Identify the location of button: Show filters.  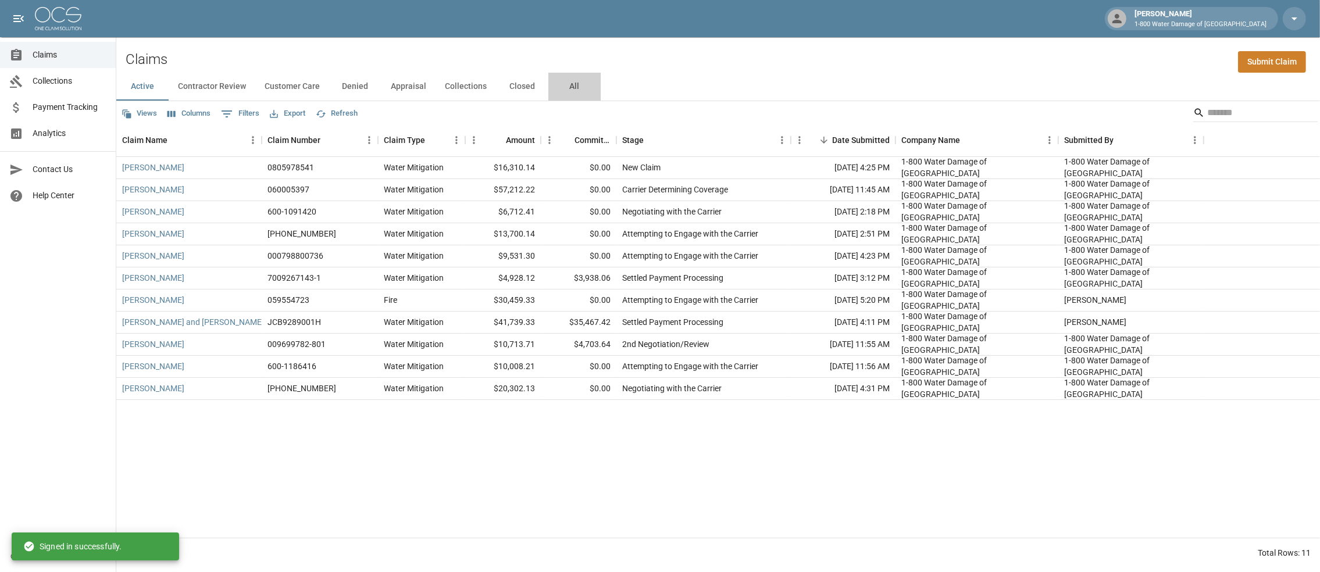
(240, 114).